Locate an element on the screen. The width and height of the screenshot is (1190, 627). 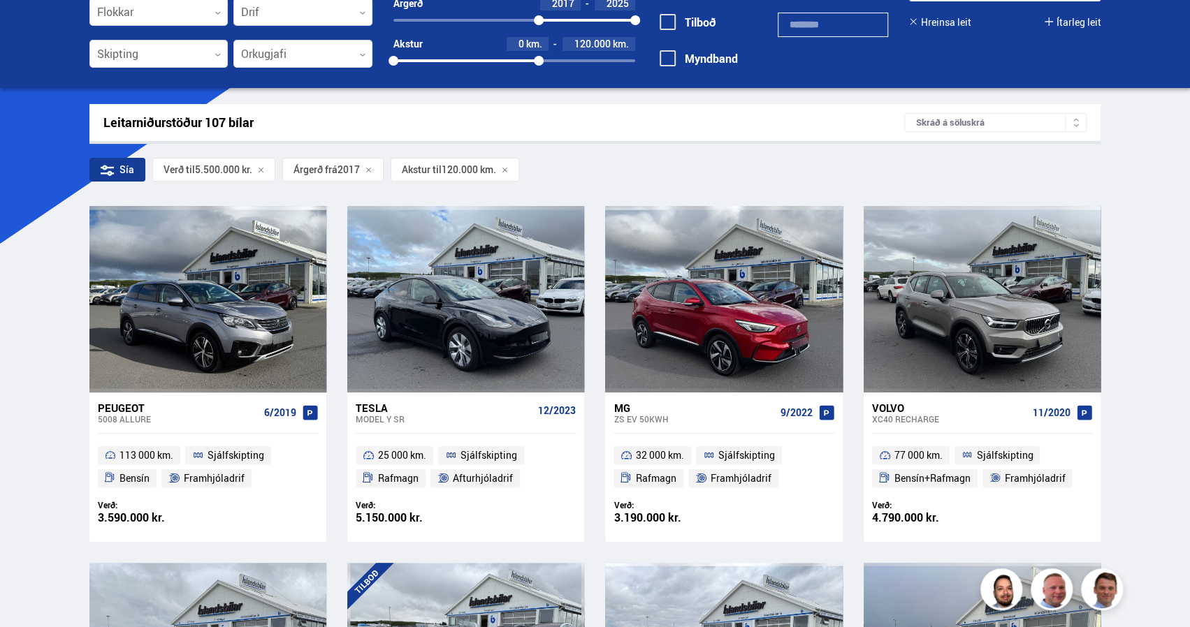
img: nhp88E3Fdnt1Opn2.png is located at coordinates (1003, 592).